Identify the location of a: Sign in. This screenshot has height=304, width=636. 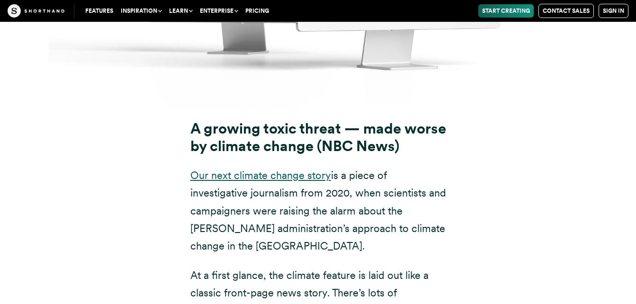
(613, 11).